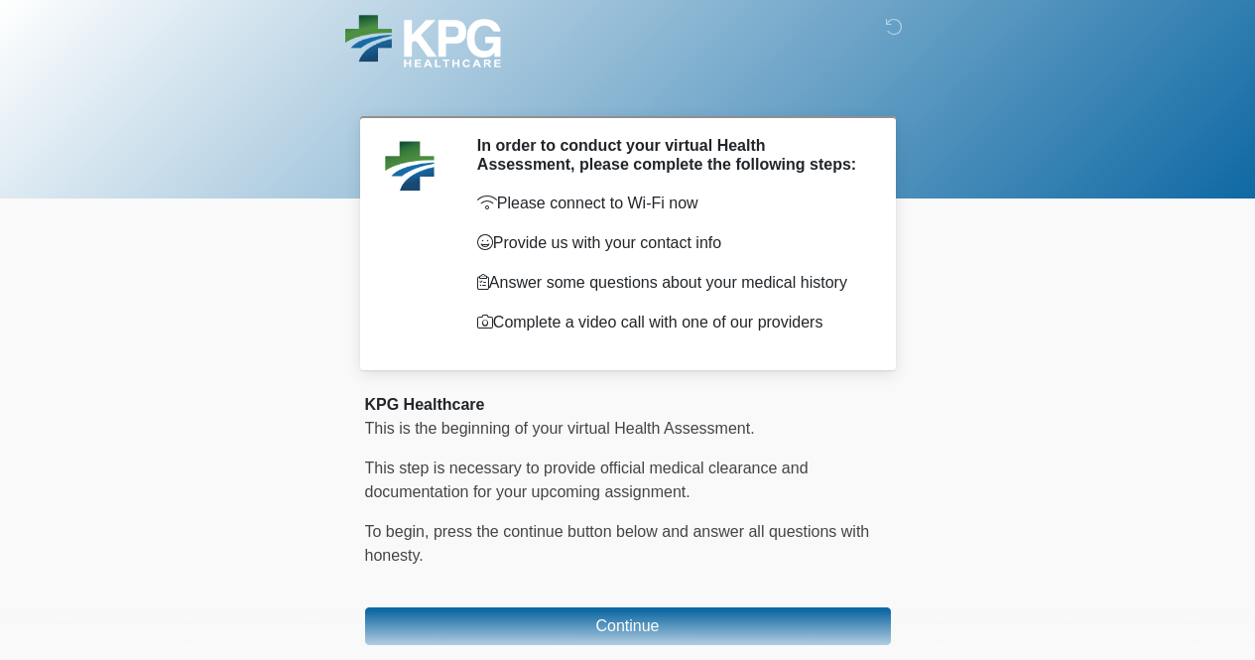 Image resolution: width=1255 pixels, height=660 pixels. Describe the element at coordinates (617, 543) in the screenshot. I see `span: To begin, ﻿﻿﻿﻿﻿﻿﻿﻿﻿﻿﻿﻿﻿﻿﻿﻿﻿press the continue button below and answer all questions with honesty.` at that location.